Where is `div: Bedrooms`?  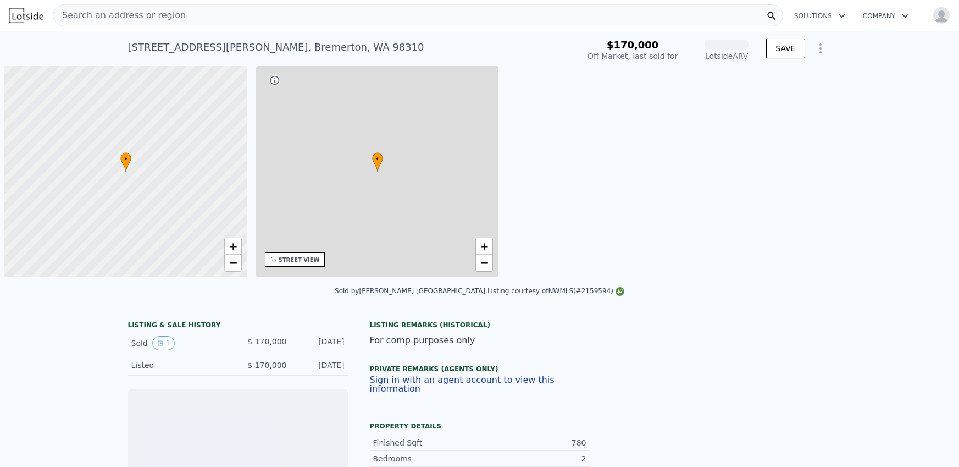
div: Bedrooms is located at coordinates (427, 459).